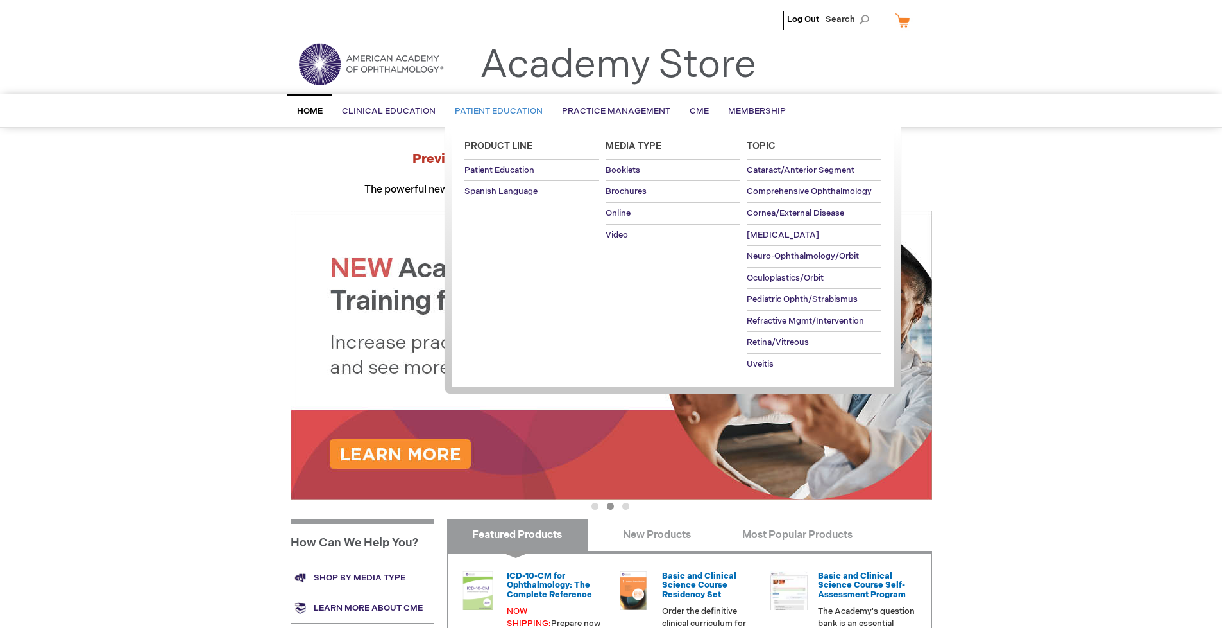  What do you see at coordinates (499, 146) in the screenshot?
I see `span: Product Line` at bounding box center [499, 146].